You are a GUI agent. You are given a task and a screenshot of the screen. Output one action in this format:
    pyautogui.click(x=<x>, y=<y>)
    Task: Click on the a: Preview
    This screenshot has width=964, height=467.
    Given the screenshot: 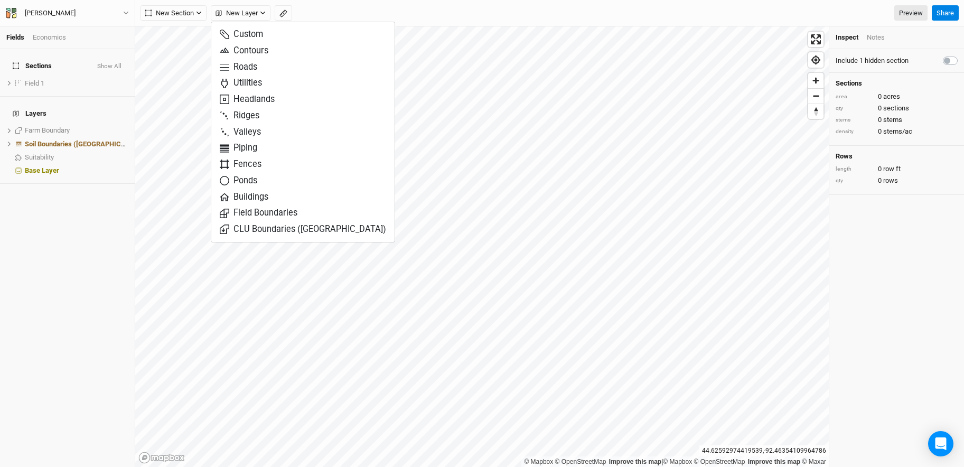 What is the action you would take?
    pyautogui.click(x=911, y=13)
    